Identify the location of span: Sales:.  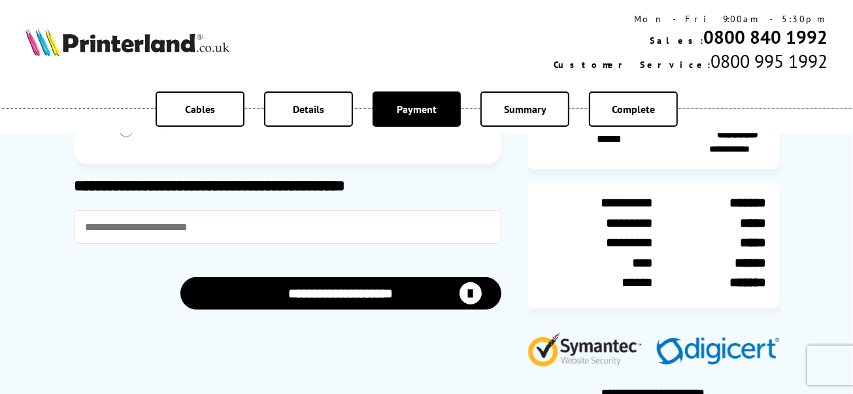
(677, 41).